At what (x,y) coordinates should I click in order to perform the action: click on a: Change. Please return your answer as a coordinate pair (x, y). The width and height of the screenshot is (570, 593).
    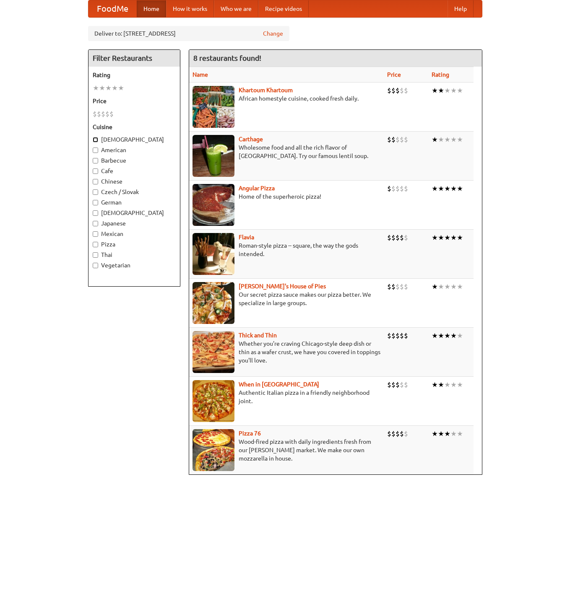
    Looking at the image, I should click on (273, 34).